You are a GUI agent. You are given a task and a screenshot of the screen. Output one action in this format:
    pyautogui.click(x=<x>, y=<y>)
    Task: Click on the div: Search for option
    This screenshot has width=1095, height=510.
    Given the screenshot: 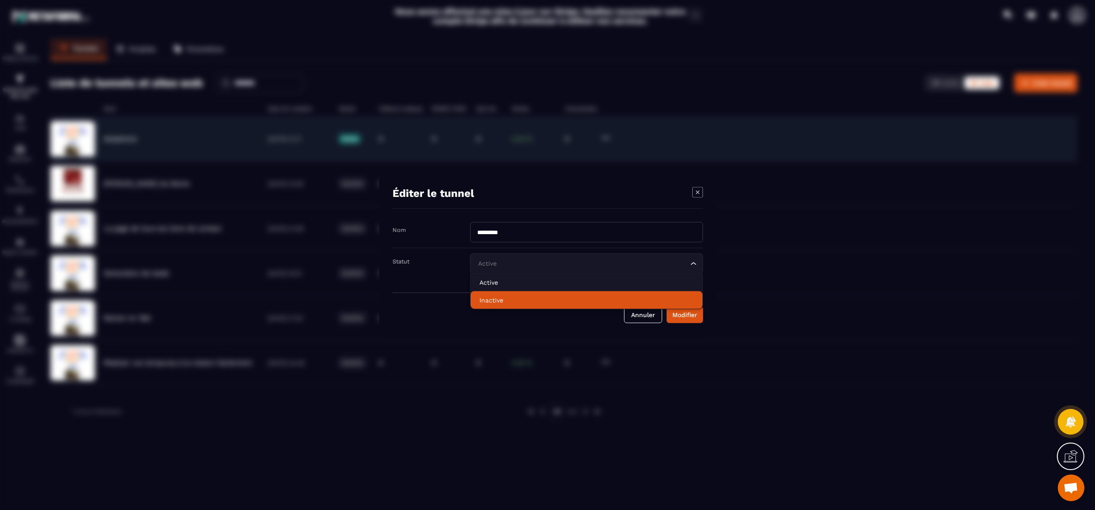 What is the action you would take?
    pyautogui.click(x=586, y=264)
    